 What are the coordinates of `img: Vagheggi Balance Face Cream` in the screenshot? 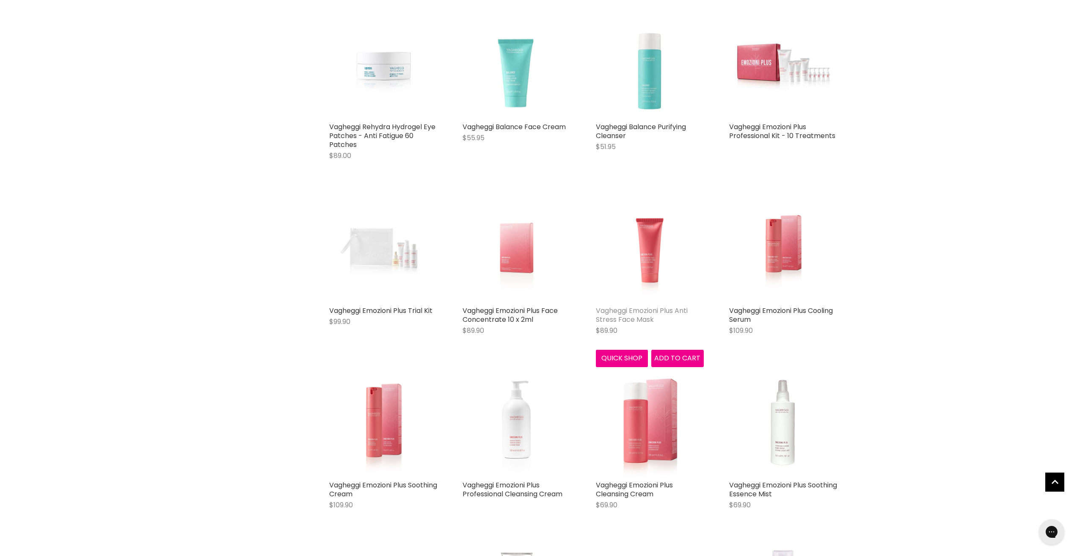 It's located at (516, 64).